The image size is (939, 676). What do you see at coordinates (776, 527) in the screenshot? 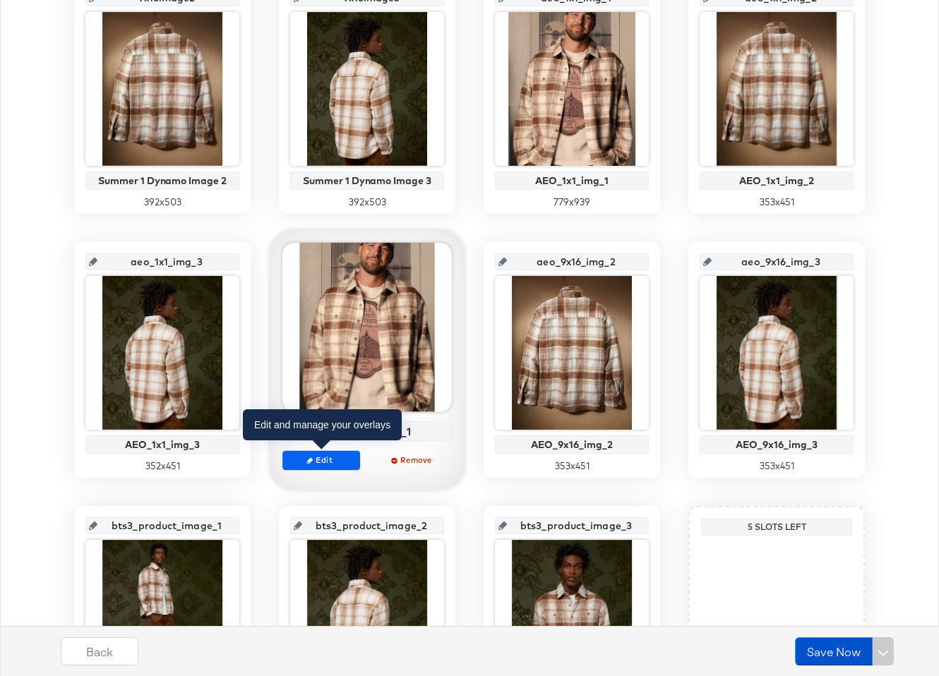
I see `div: 5 Slots Left` at bounding box center [776, 527].